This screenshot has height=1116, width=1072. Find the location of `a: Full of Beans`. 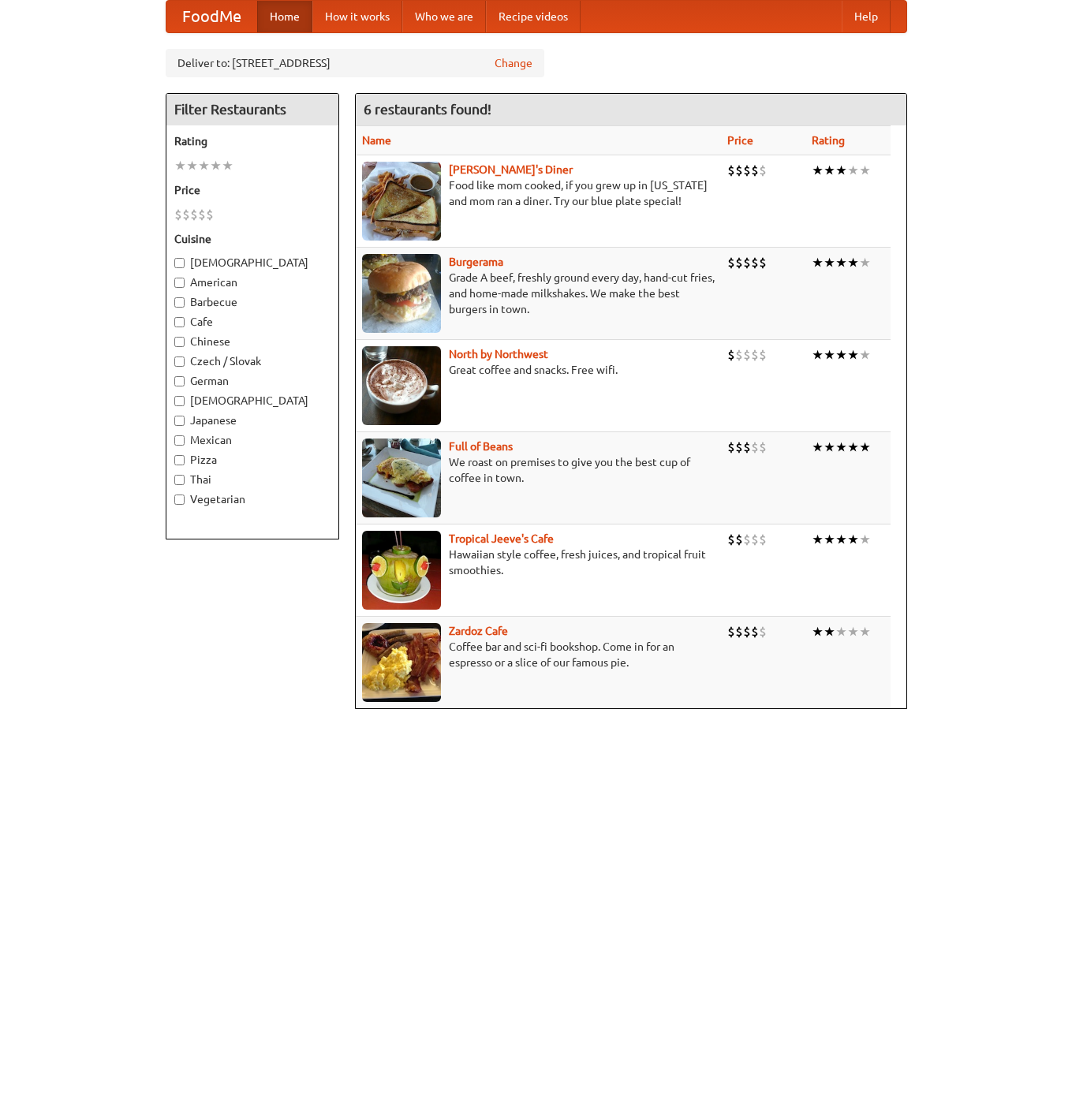

a: Full of Beans is located at coordinates (480, 447).